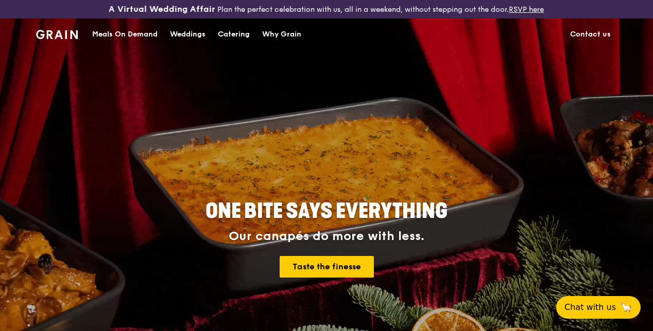 This screenshot has height=331, width=653. I want to click on h3: A Virtual Wedding Affair, so click(162, 9).